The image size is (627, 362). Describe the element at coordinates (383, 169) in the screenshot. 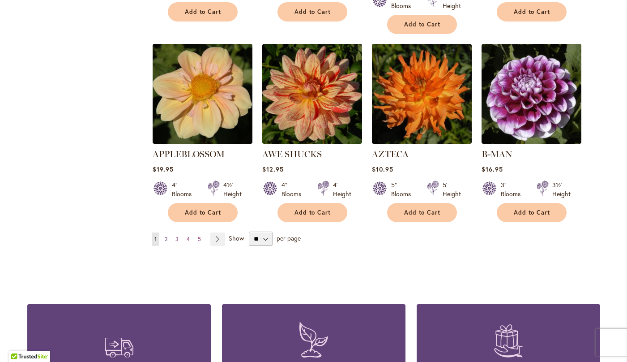

I see `span: $10.95` at that location.